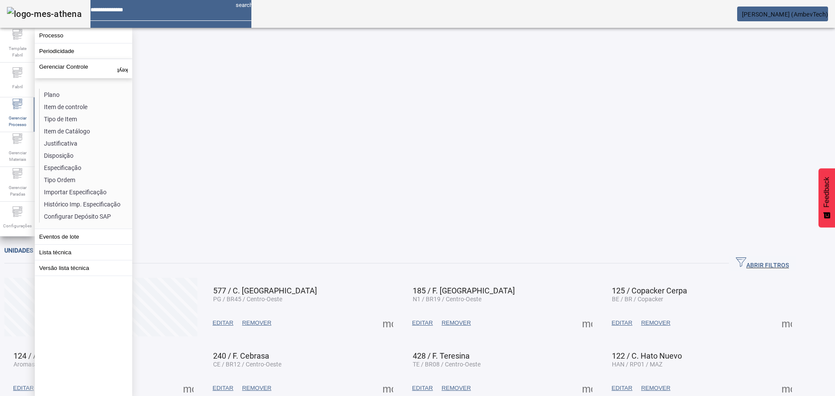  Describe the element at coordinates (241, 356) in the screenshot. I see `span: 240 / F. Cebrasa` at that location.